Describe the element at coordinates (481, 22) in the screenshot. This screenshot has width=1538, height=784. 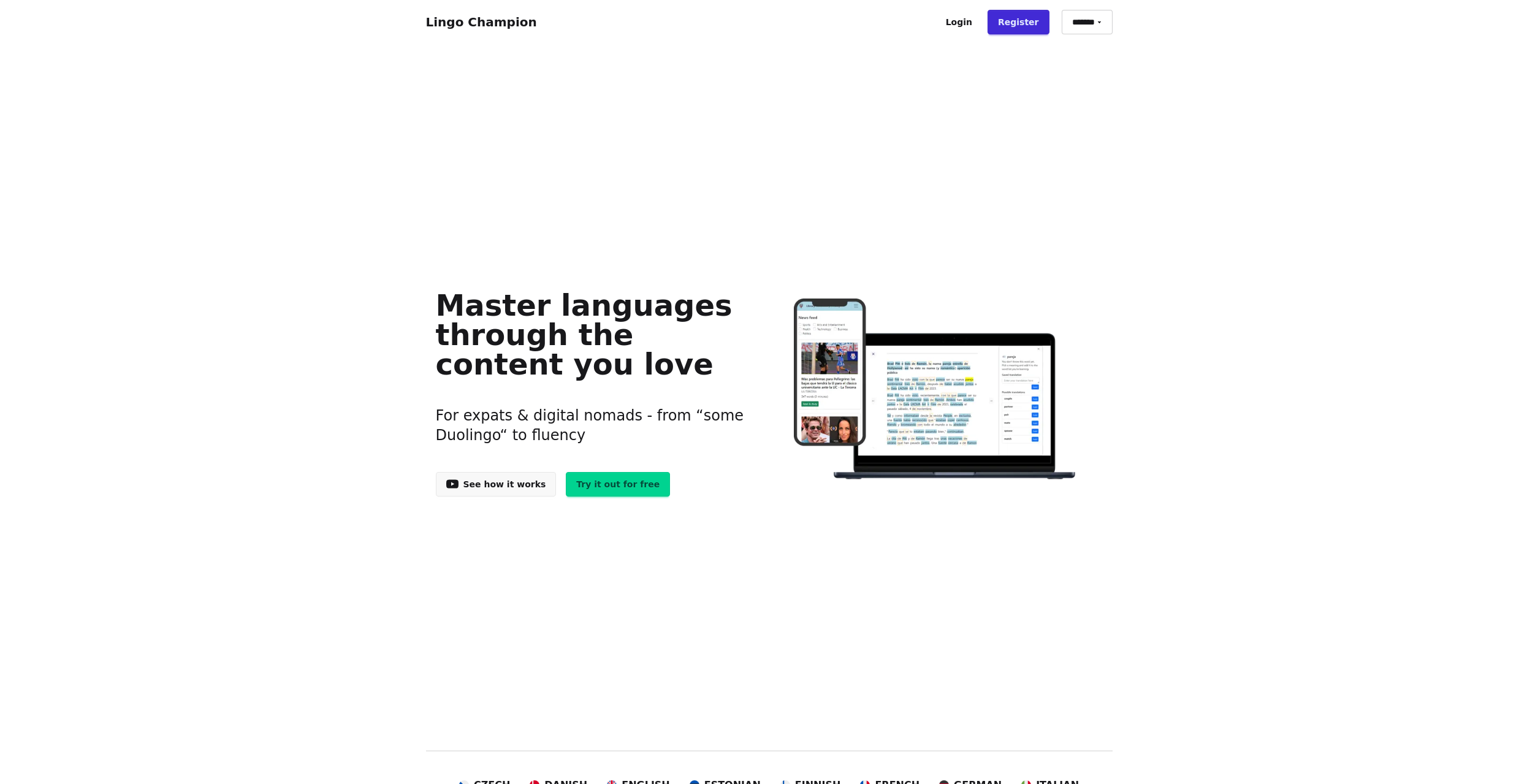
I see `a: Lingo Champion` at that location.